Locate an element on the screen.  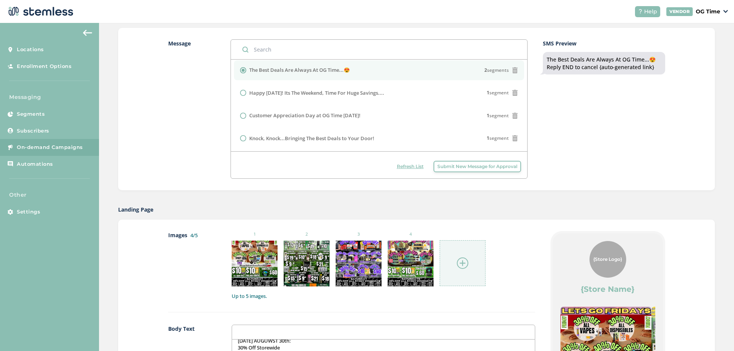
span: {Store Logo} is located at coordinates (608, 260).